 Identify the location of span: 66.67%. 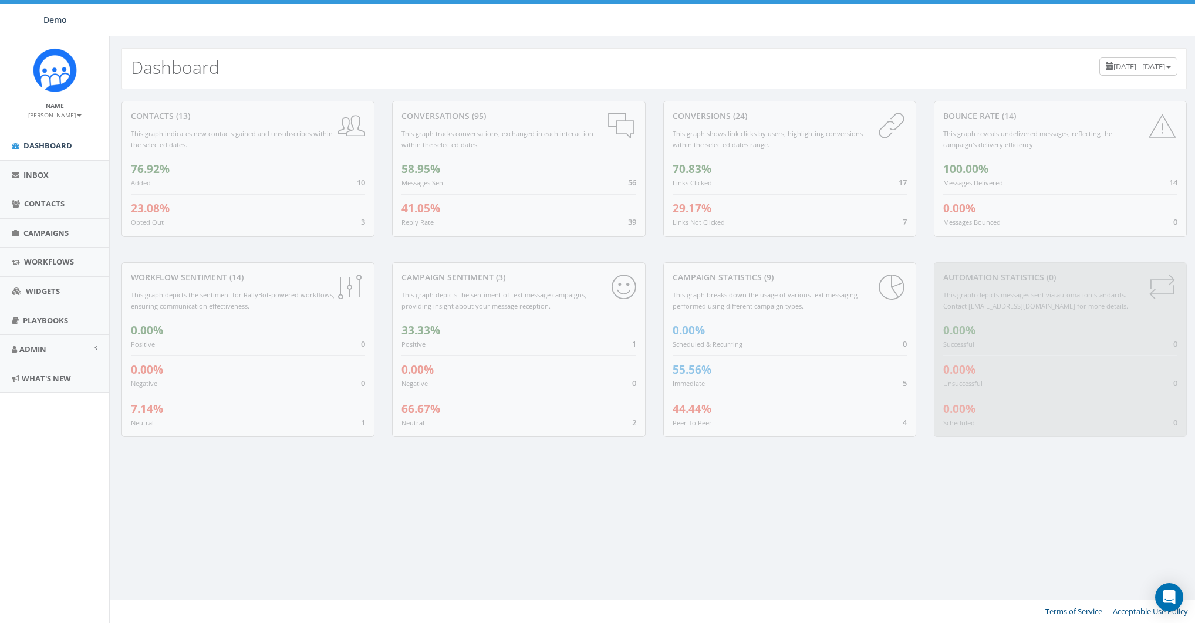
(421, 409).